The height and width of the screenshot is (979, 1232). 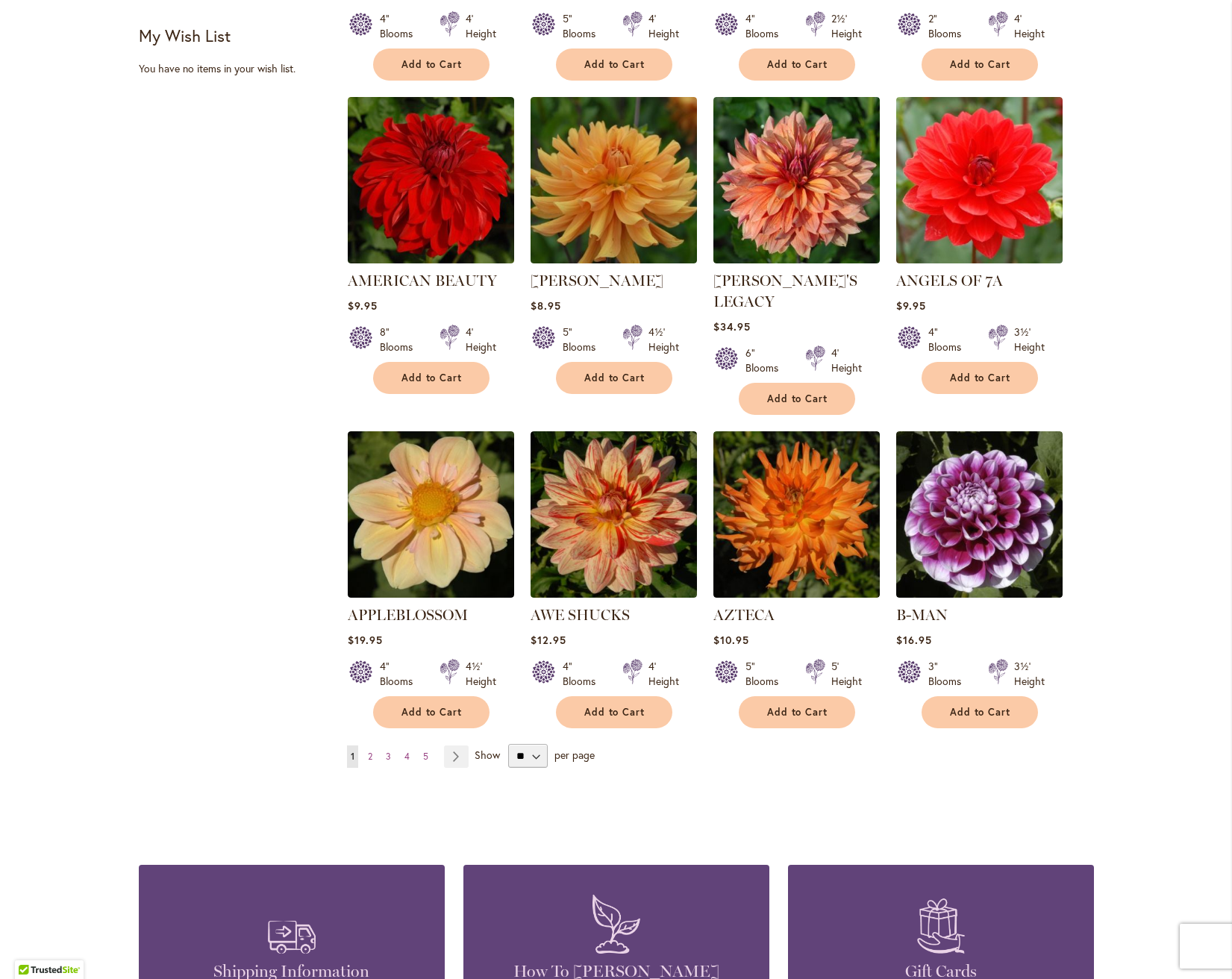 I want to click on img: Andy's Legacy, so click(x=796, y=180).